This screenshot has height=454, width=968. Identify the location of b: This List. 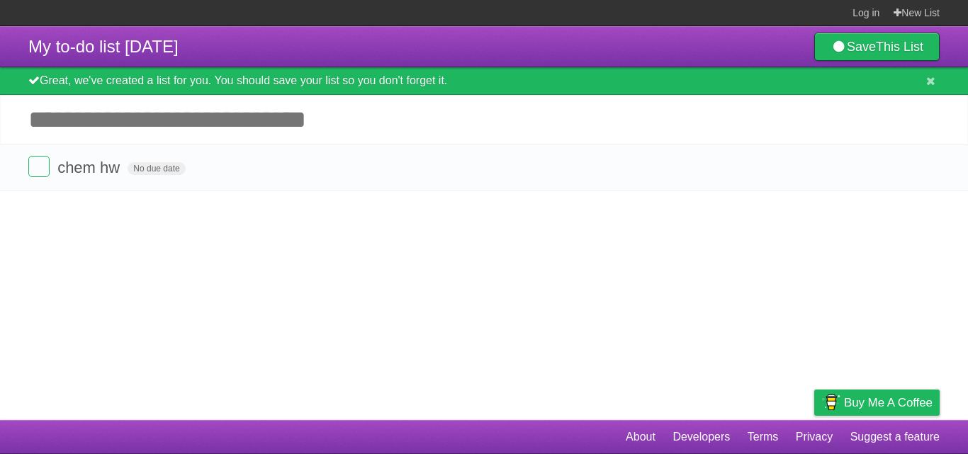
(899, 47).